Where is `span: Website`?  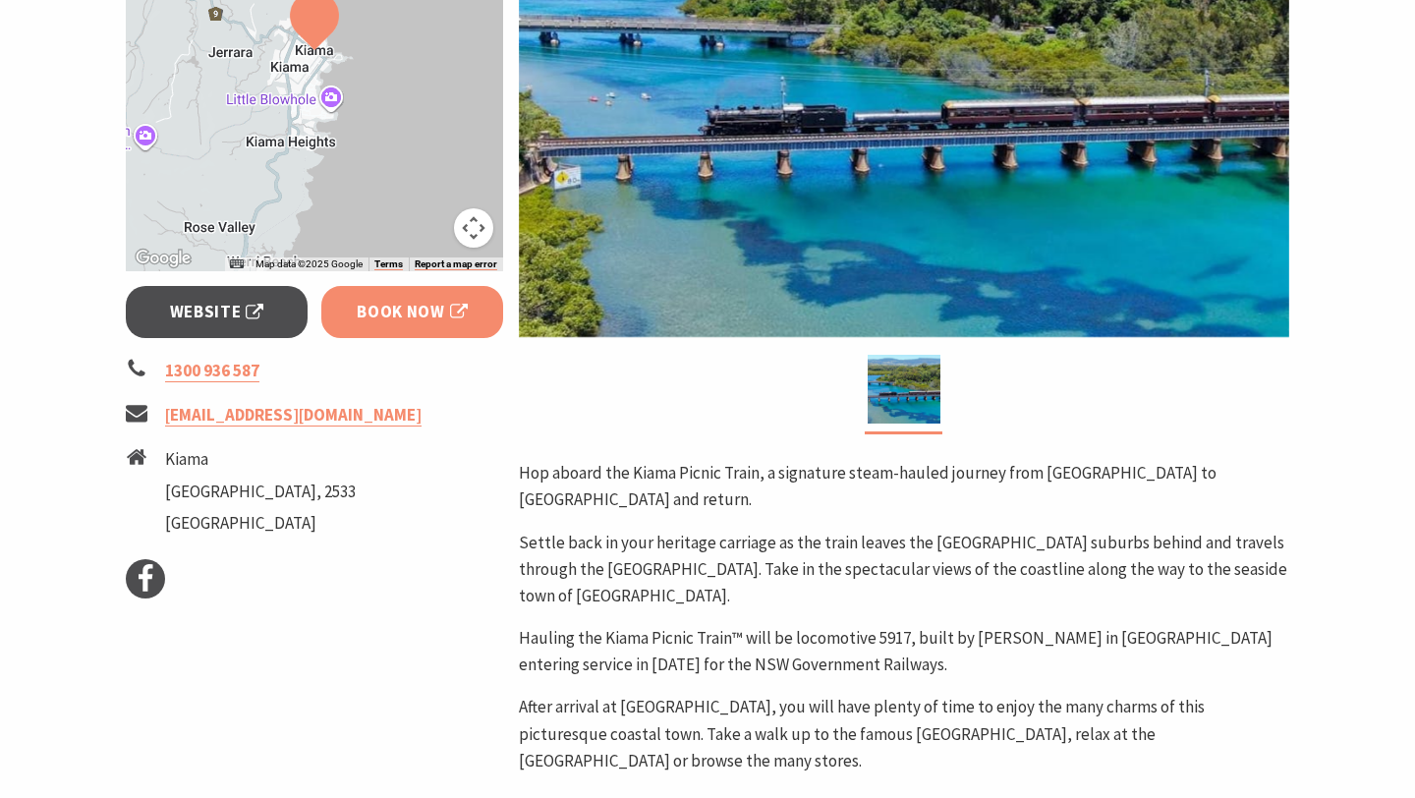
span: Website is located at coordinates (217, 311).